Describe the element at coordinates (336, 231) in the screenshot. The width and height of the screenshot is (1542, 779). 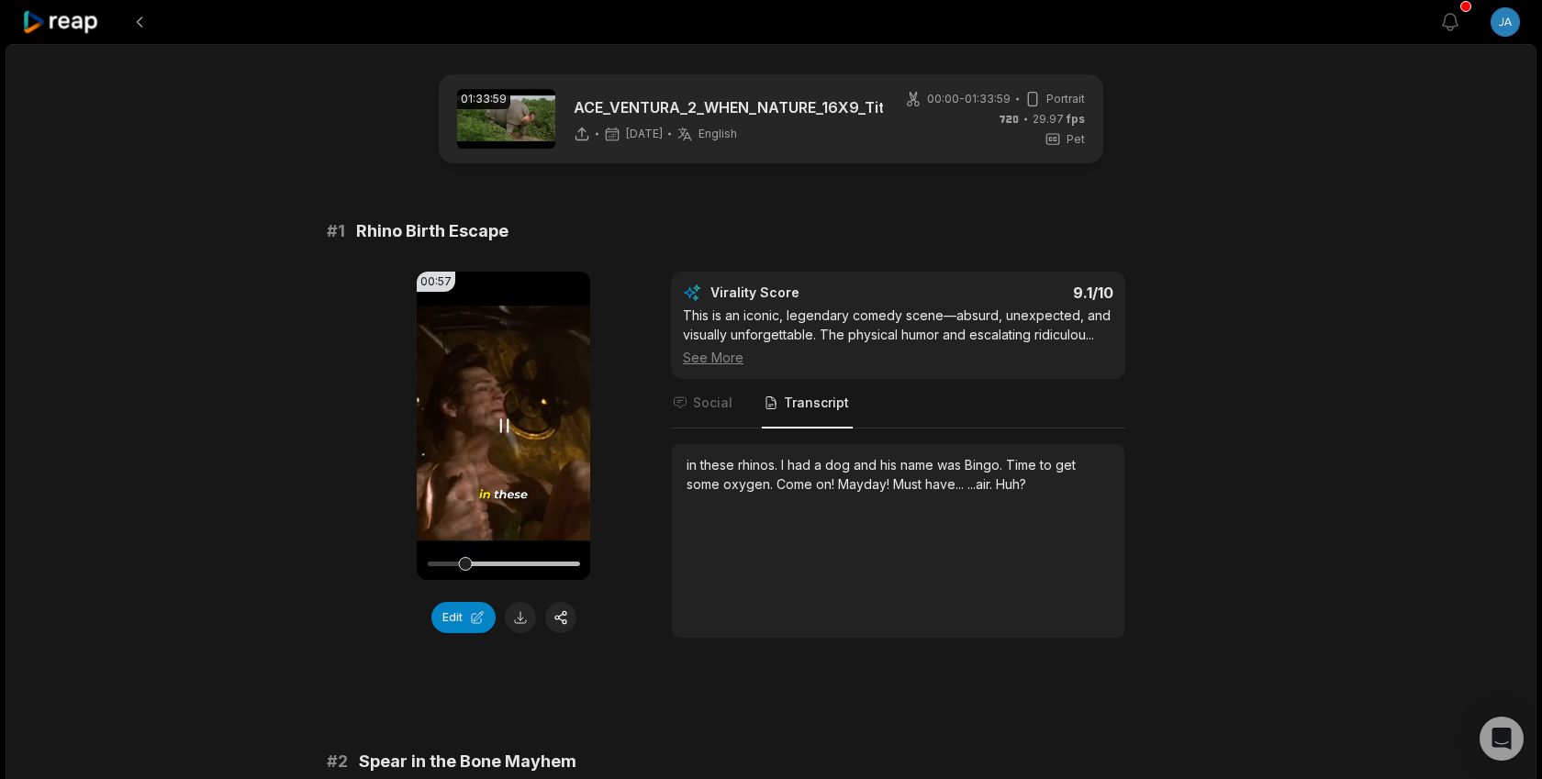
I see `span: # 1` at that location.